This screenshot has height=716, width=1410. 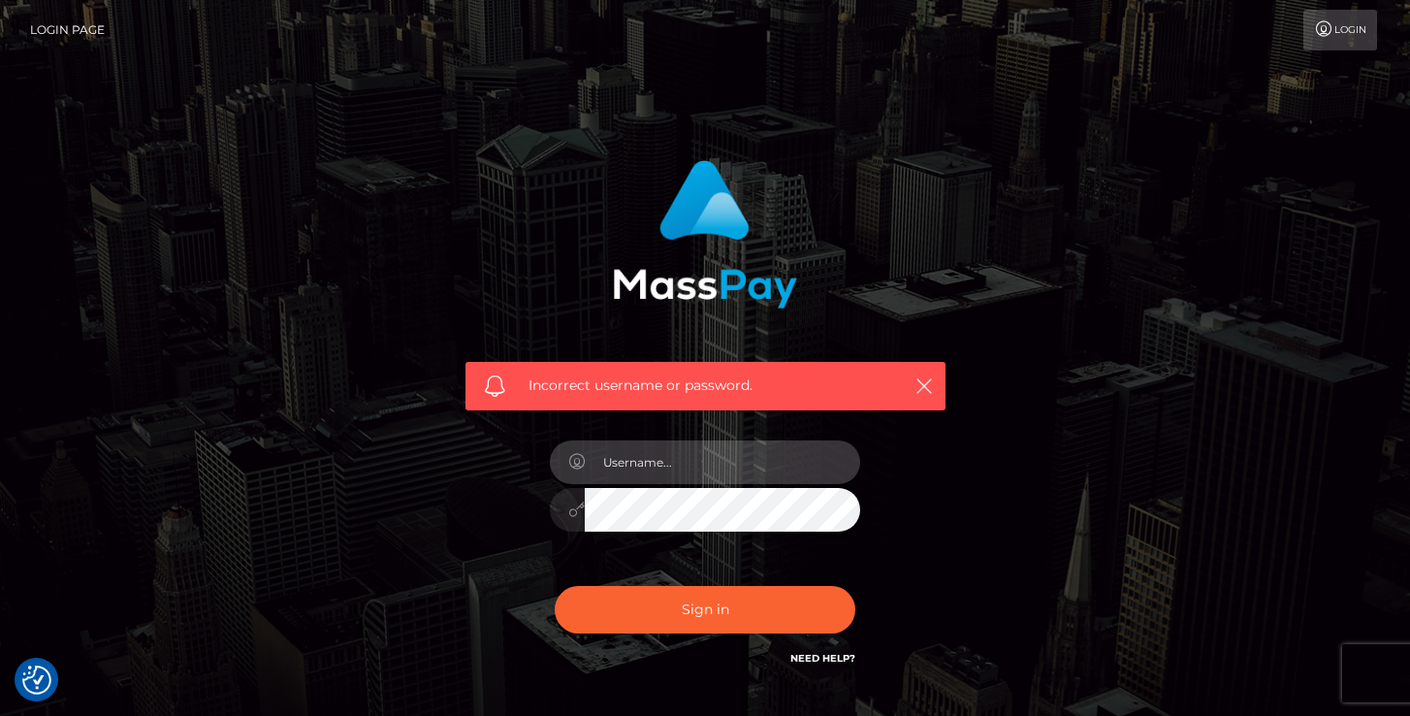 What do you see at coordinates (705, 609) in the screenshot?
I see `button: Sign in` at bounding box center [705, 609].